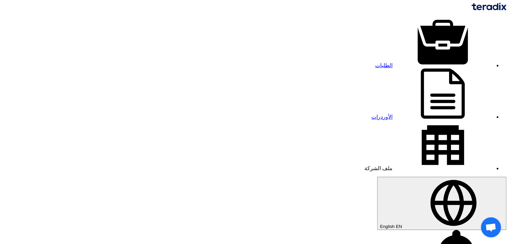 This screenshot has width=509, height=244. What do you see at coordinates (434, 65) in the screenshot?
I see `a: الطلبات` at bounding box center [434, 65].